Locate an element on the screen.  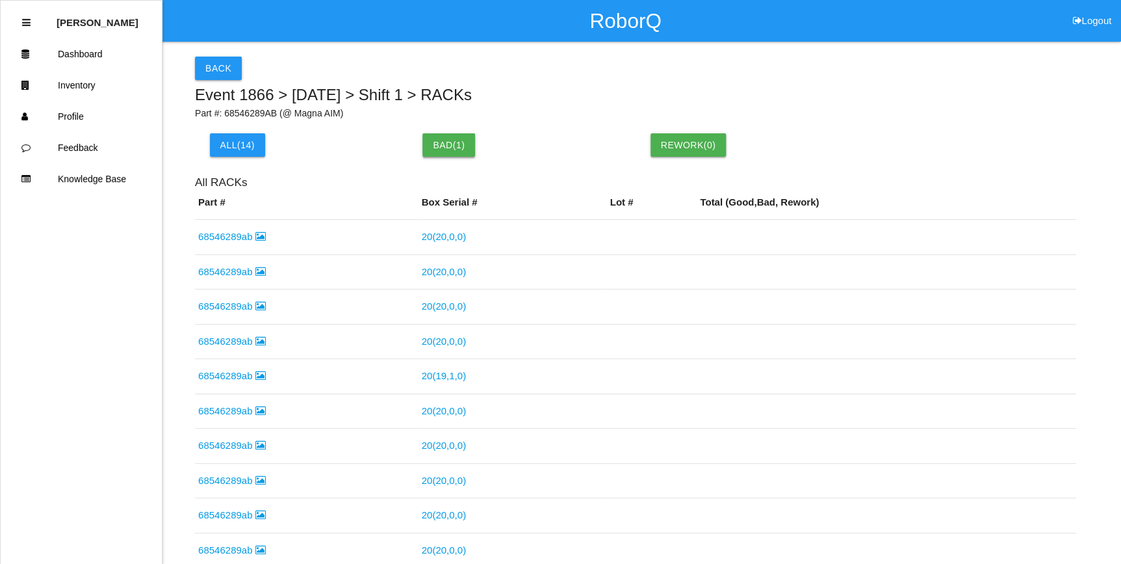
p: Diego Altamirano is located at coordinates (97, 18).